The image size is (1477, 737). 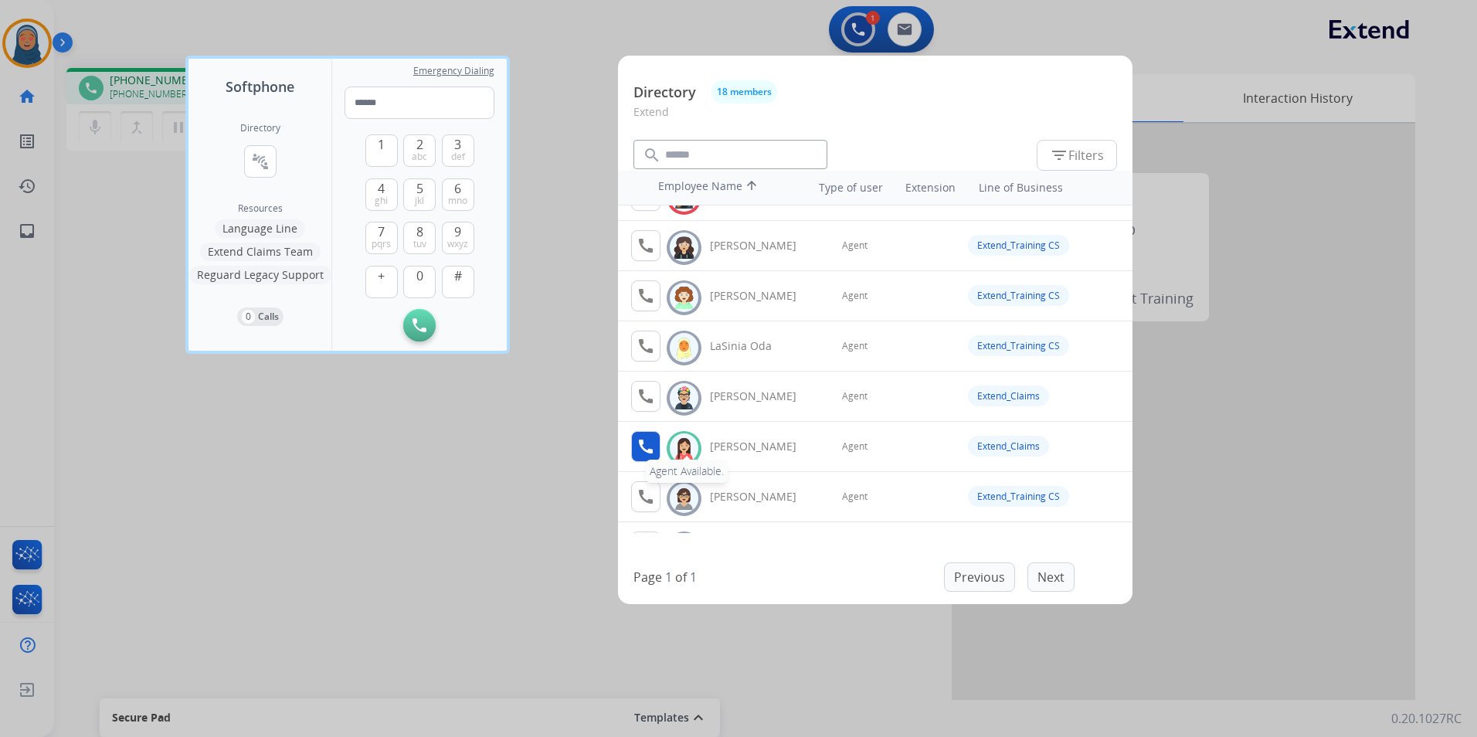 I want to click on th: Type of user, so click(x=843, y=188).